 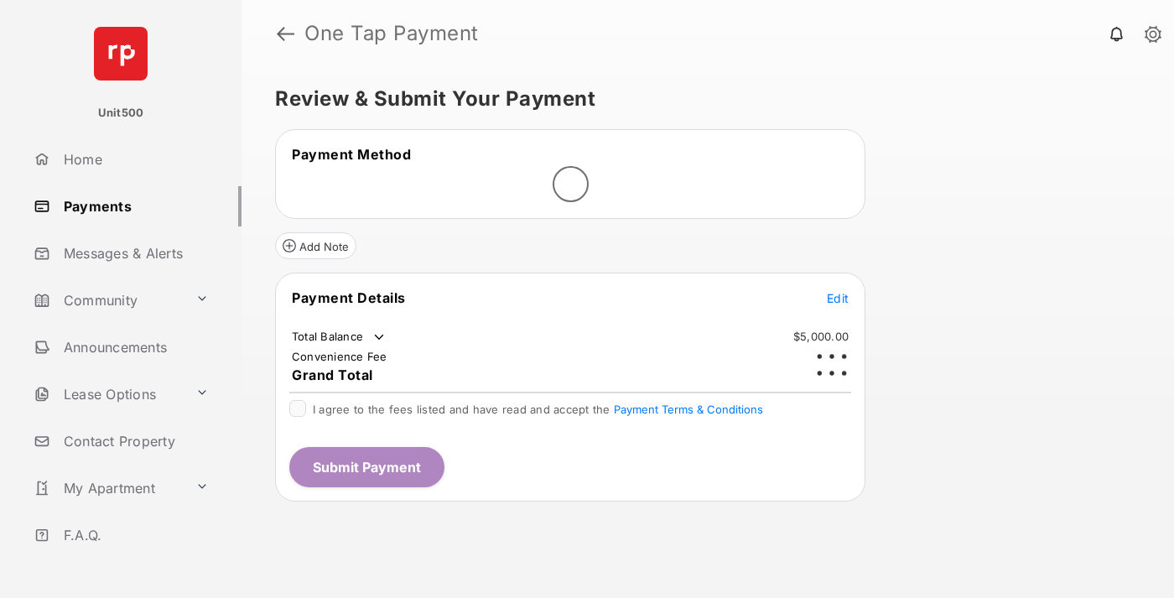 What do you see at coordinates (121, 113) in the screenshot?
I see `p: Unit500` at bounding box center [121, 113].